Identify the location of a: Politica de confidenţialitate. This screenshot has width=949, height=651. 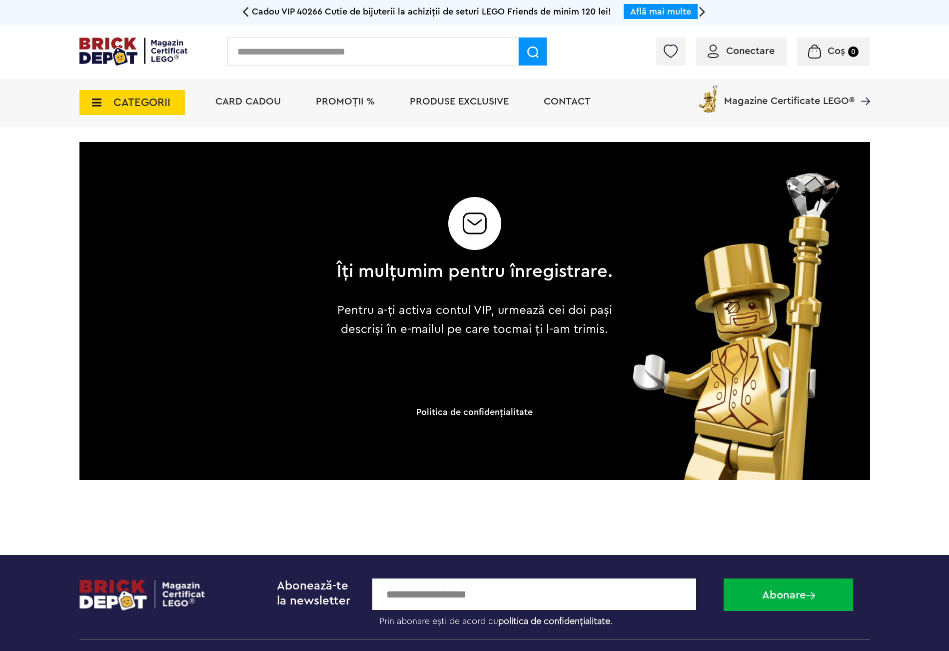
(474, 412).